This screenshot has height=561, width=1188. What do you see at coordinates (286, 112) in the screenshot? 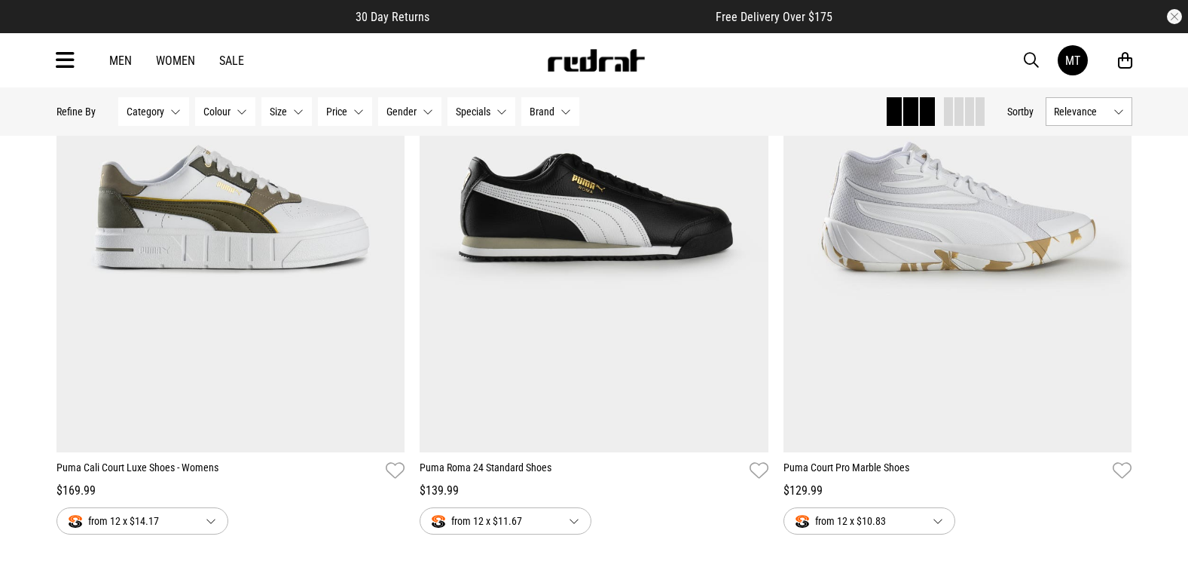
I see `button: Size` at bounding box center [286, 112].